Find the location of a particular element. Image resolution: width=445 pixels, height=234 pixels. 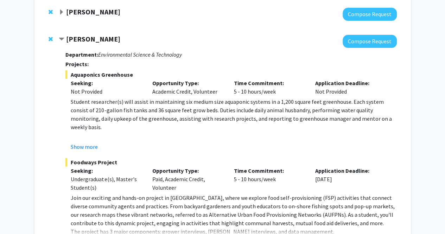

i: Environmental Science & Technology is located at coordinates (140, 54).